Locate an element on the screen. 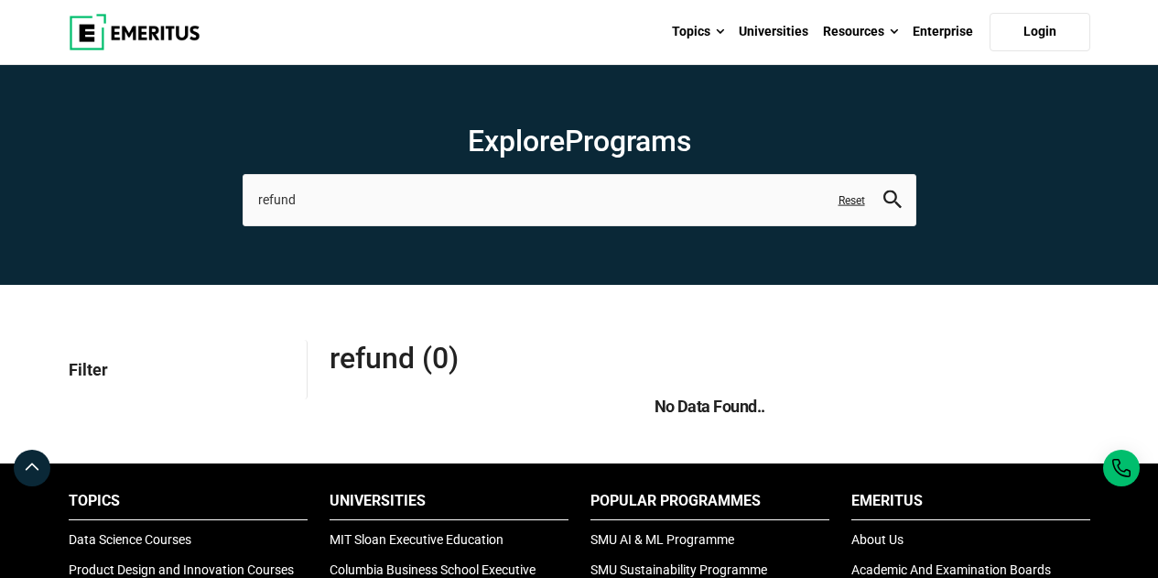 The width and height of the screenshot is (1158, 578). h5: No Data Found.. is located at coordinates (710, 406).